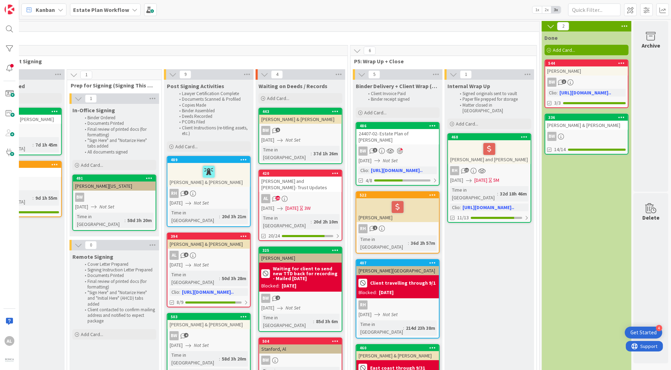 The image size is (671, 370). Describe the element at coordinates (402, 99) in the screenshot. I see `li: Binder receipt signed` at that location.